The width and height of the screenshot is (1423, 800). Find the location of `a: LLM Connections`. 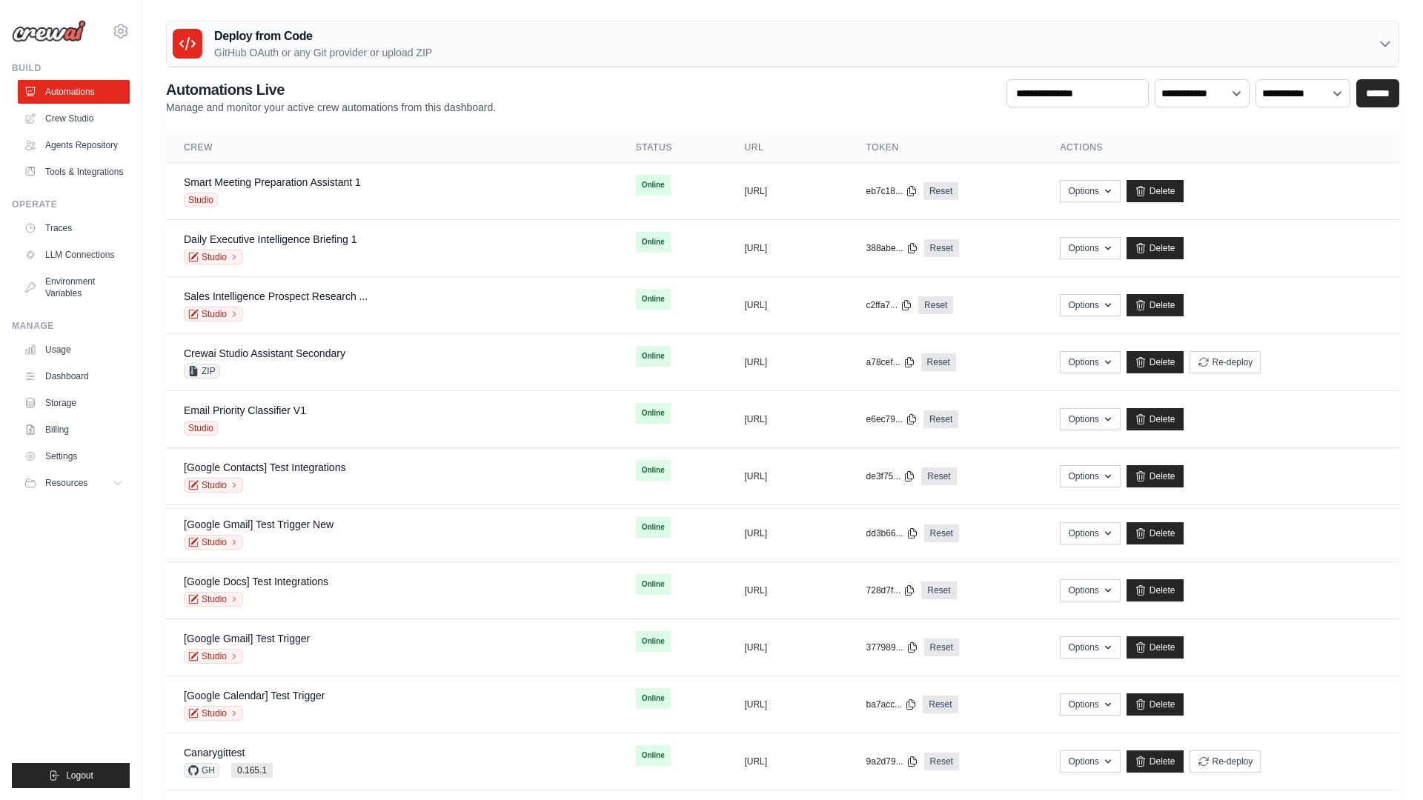

a: LLM Connections is located at coordinates (73, 255).